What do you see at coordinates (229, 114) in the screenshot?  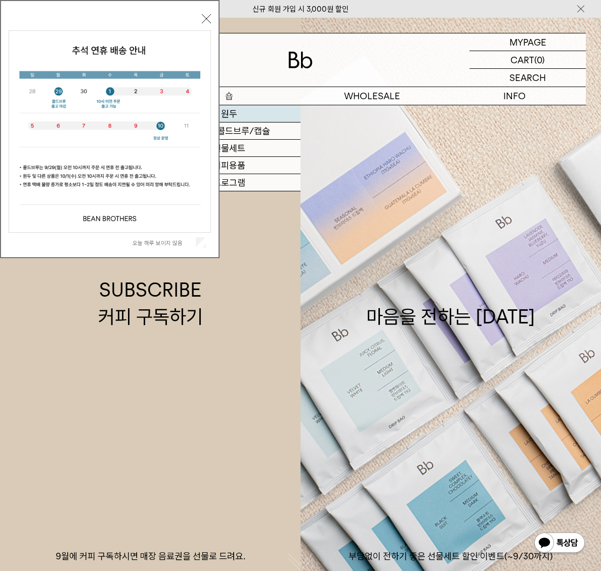 I see `a: 원두` at bounding box center [229, 114].